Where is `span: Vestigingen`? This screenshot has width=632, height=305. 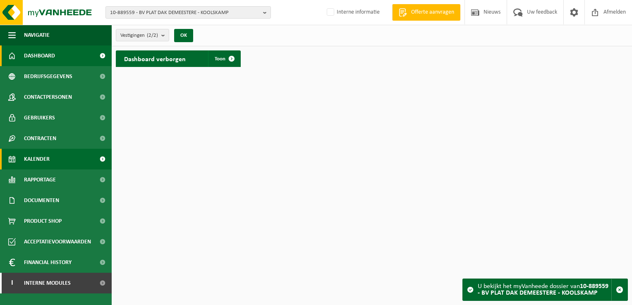
span: Vestigingen is located at coordinates (139, 36).